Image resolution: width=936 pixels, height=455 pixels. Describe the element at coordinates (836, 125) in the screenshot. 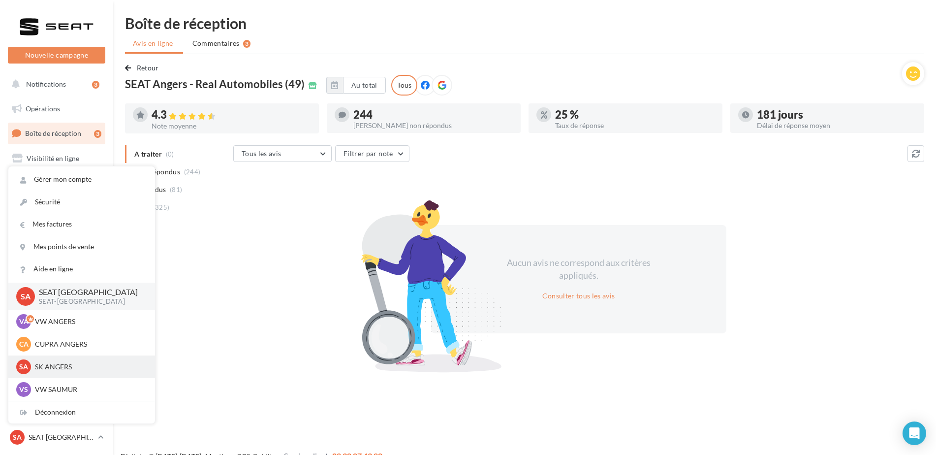

I see `div: Délai de réponse moyen` at that location.